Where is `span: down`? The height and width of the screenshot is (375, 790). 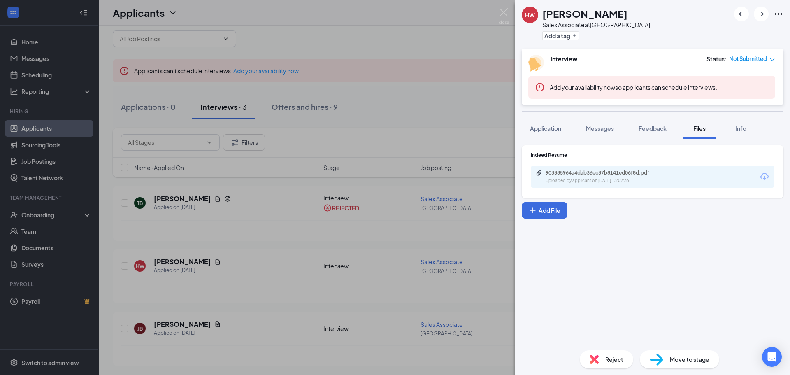 span: down is located at coordinates (773, 60).